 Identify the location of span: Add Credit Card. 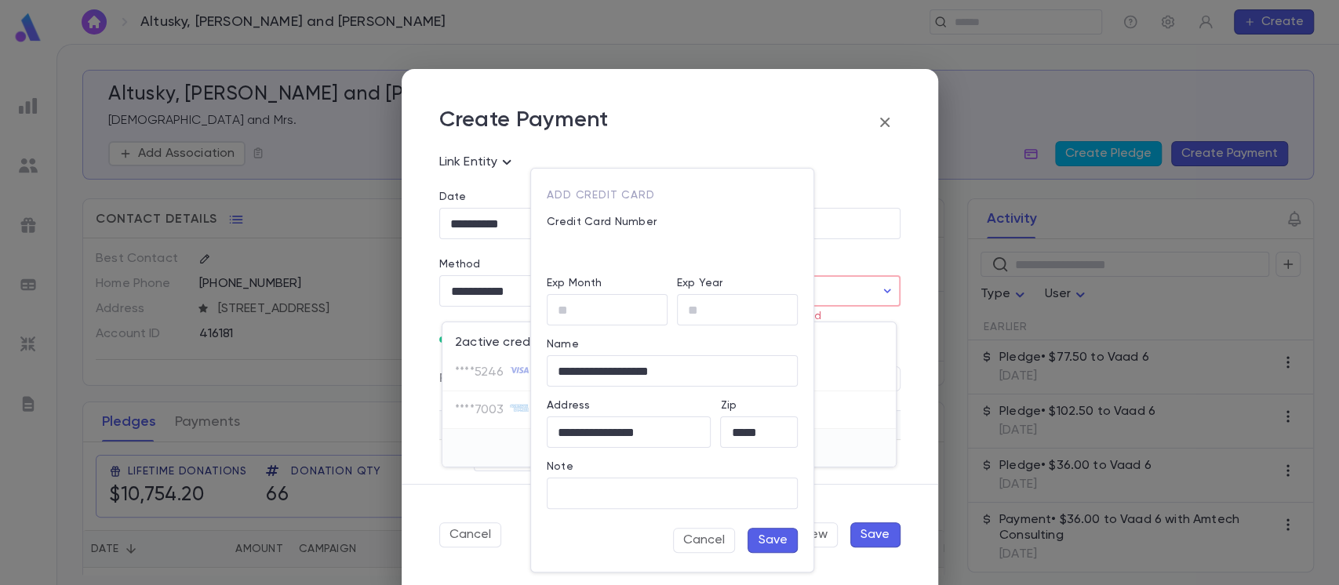
(601, 195).